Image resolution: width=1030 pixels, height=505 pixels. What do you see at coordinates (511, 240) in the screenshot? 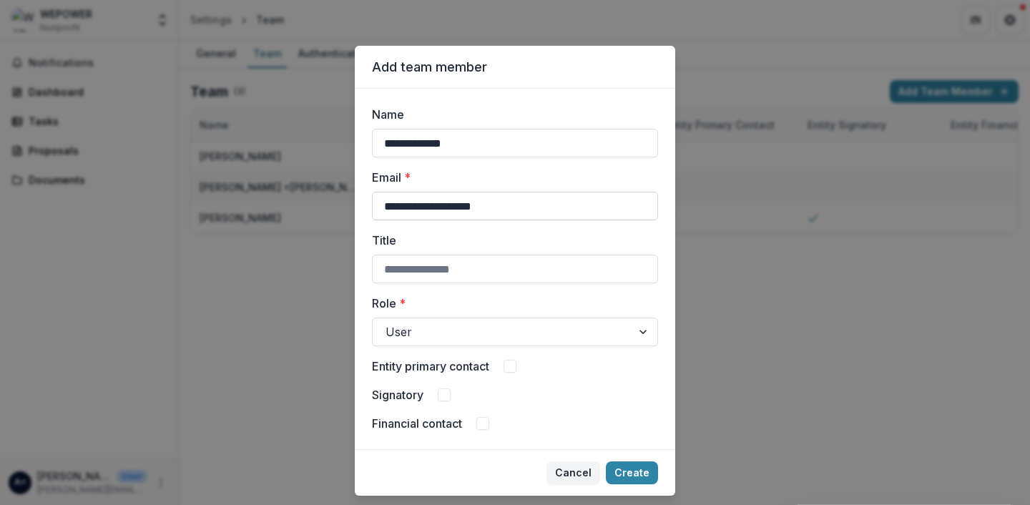
I see `label: Title` at bounding box center [511, 240].